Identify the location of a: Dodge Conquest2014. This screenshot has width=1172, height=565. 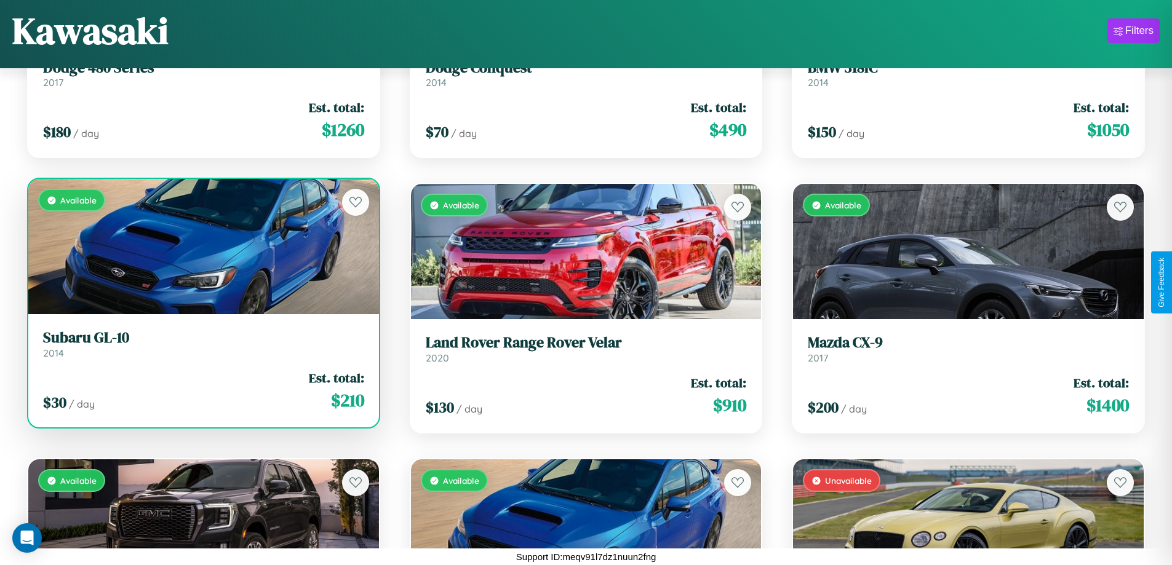
(586, 74).